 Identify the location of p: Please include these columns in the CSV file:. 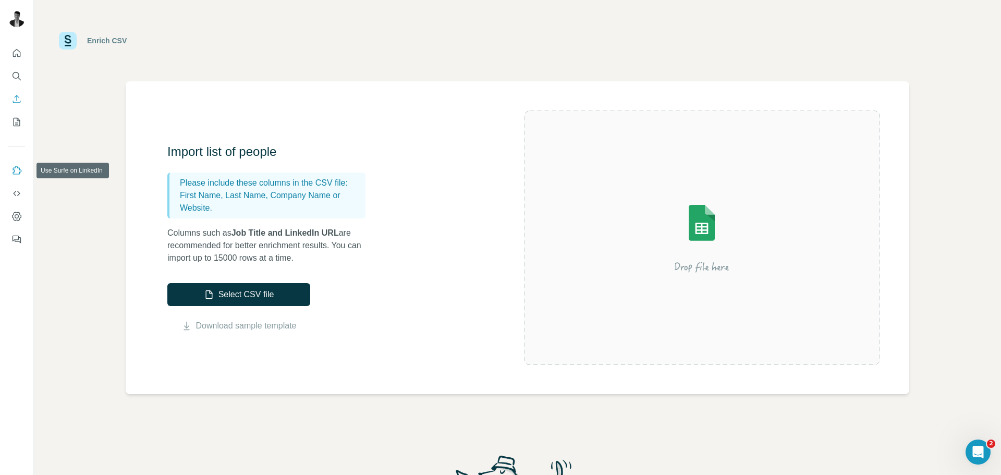
(271, 183).